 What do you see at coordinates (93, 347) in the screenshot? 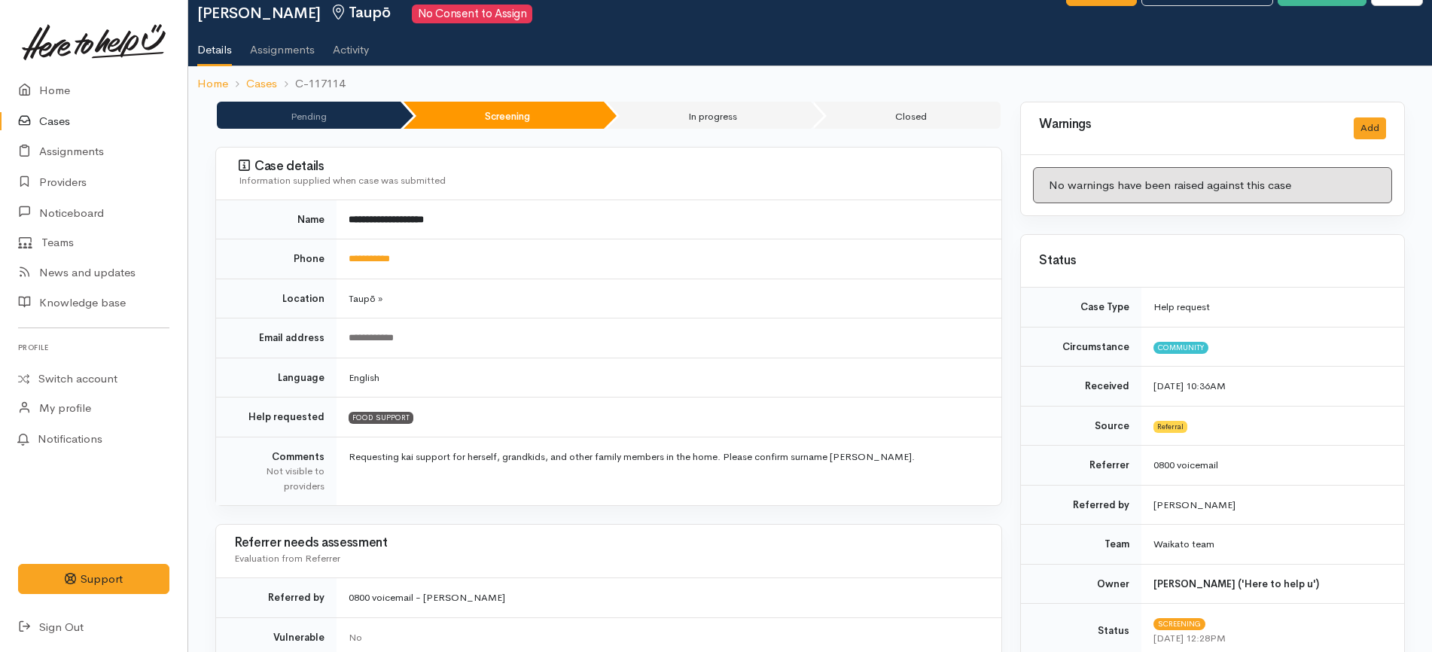
I see `h6: Profile` at bounding box center [93, 347].